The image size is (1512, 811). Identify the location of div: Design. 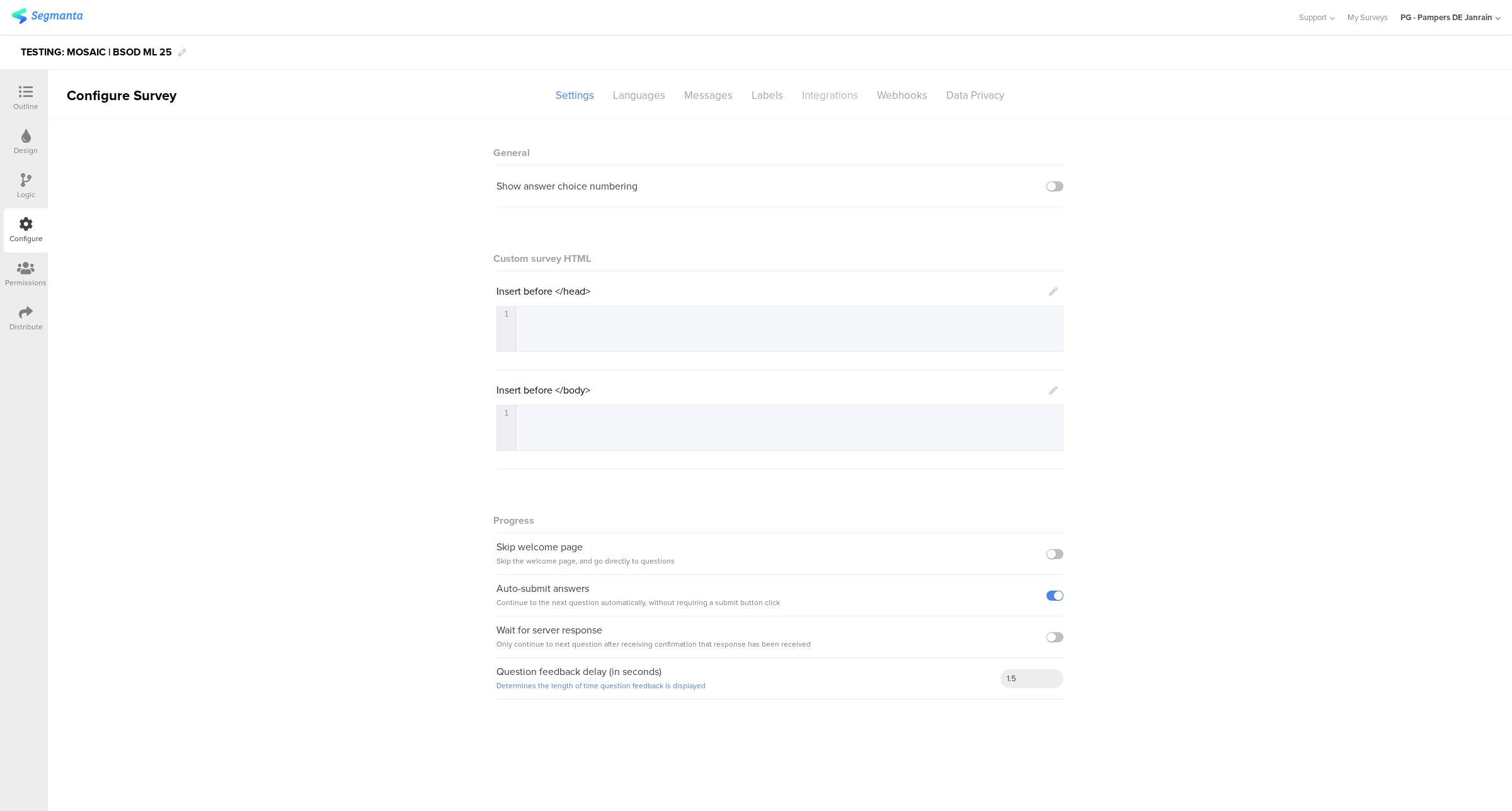
(26, 151).